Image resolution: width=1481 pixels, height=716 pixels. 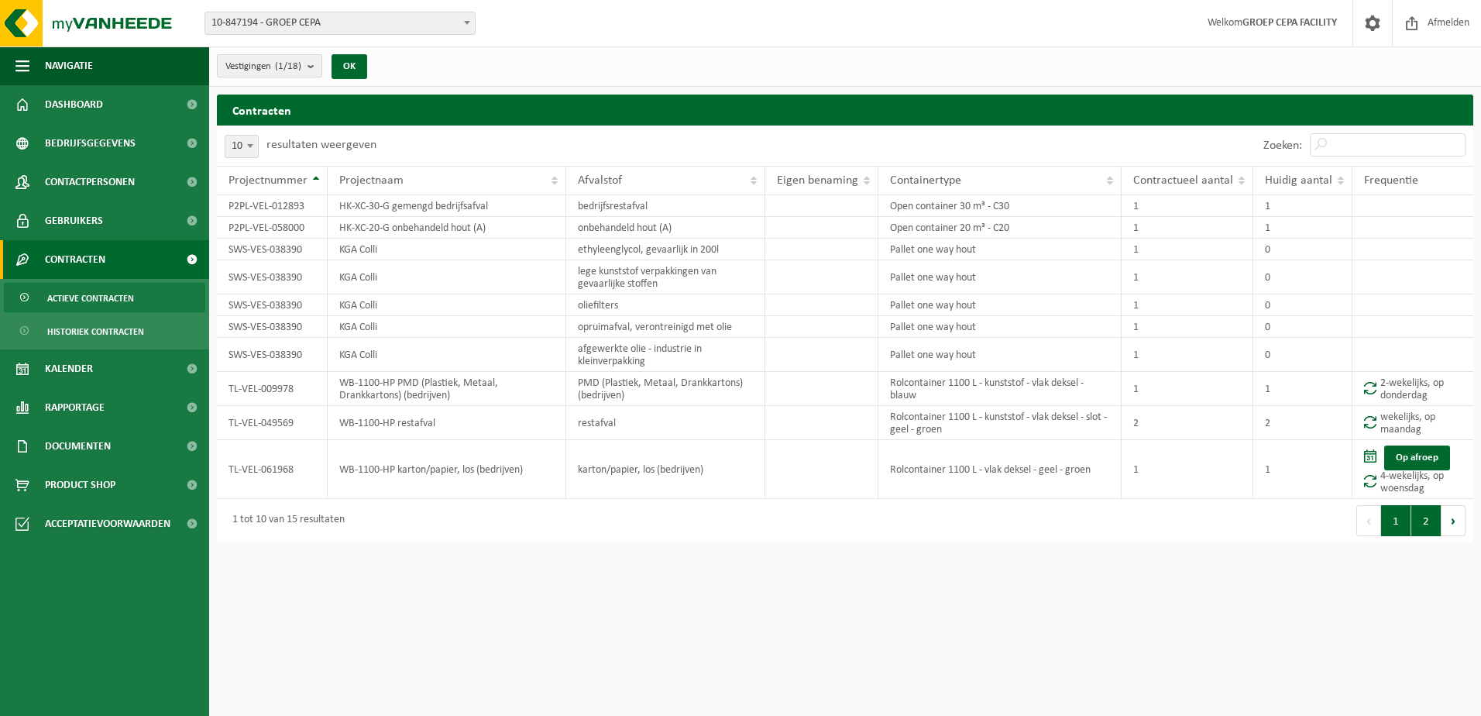 I want to click on span: Navigatie, so click(x=69, y=66).